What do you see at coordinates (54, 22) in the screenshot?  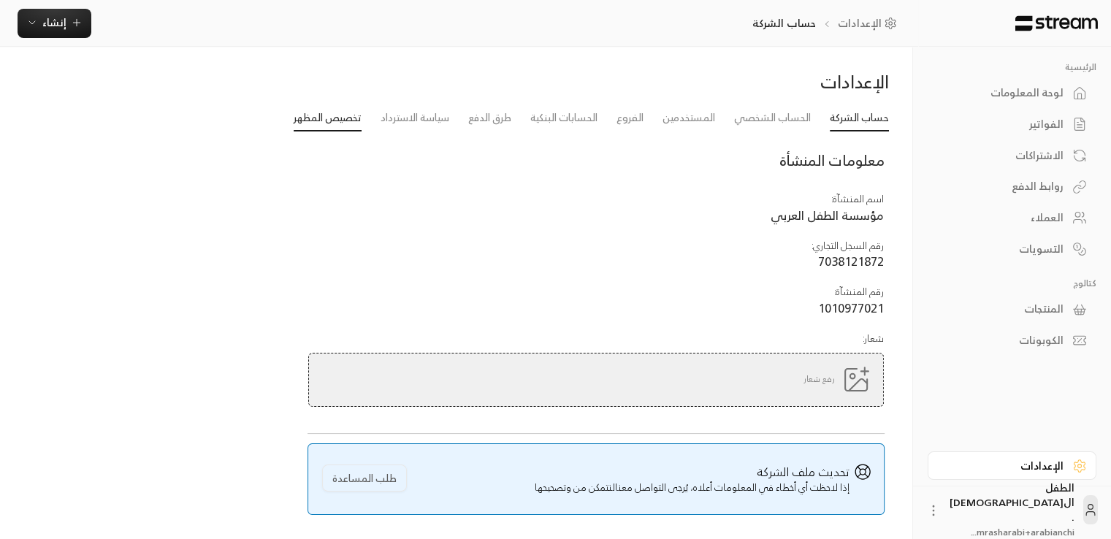 I see `span: إنشاء` at bounding box center [54, 22].